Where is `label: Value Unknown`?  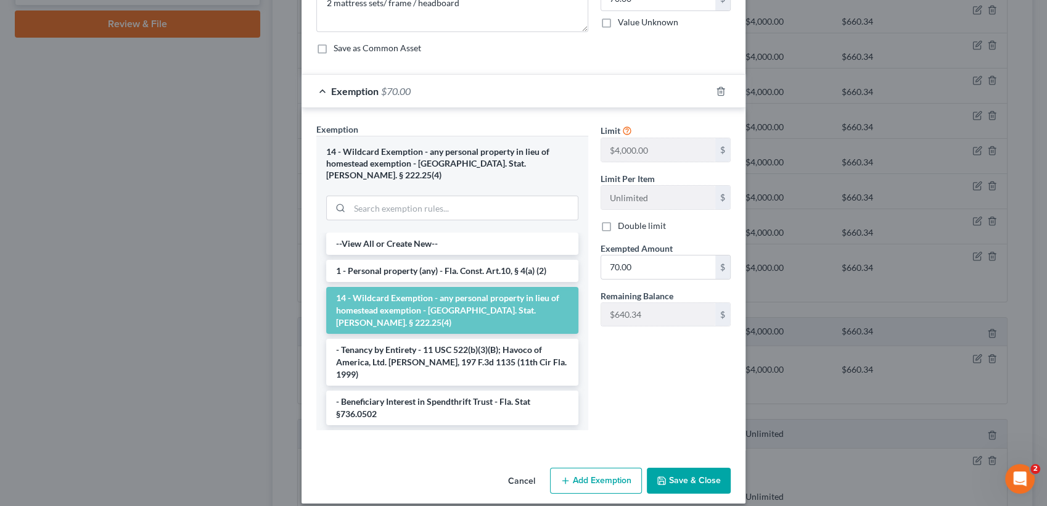 label: Value Unknown is located at coordinates (648, 22).